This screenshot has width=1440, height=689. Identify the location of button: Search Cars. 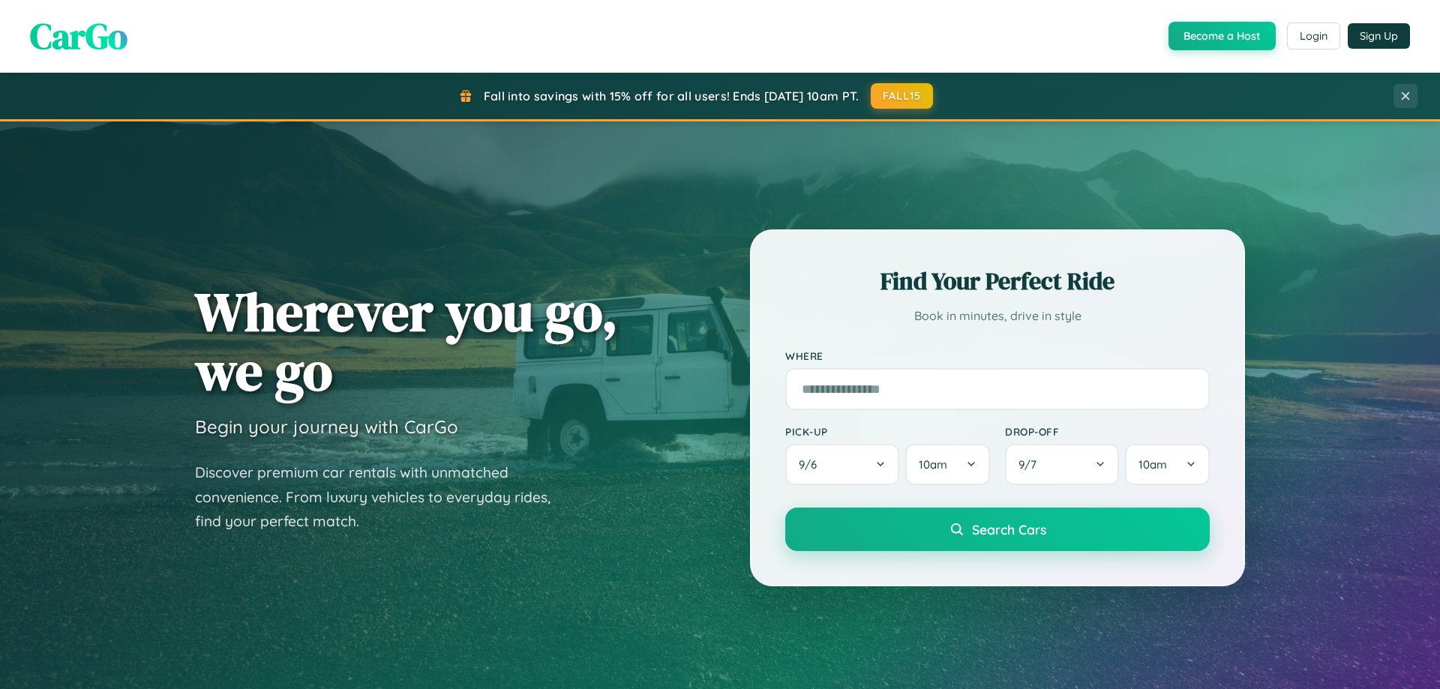
(998, 530).